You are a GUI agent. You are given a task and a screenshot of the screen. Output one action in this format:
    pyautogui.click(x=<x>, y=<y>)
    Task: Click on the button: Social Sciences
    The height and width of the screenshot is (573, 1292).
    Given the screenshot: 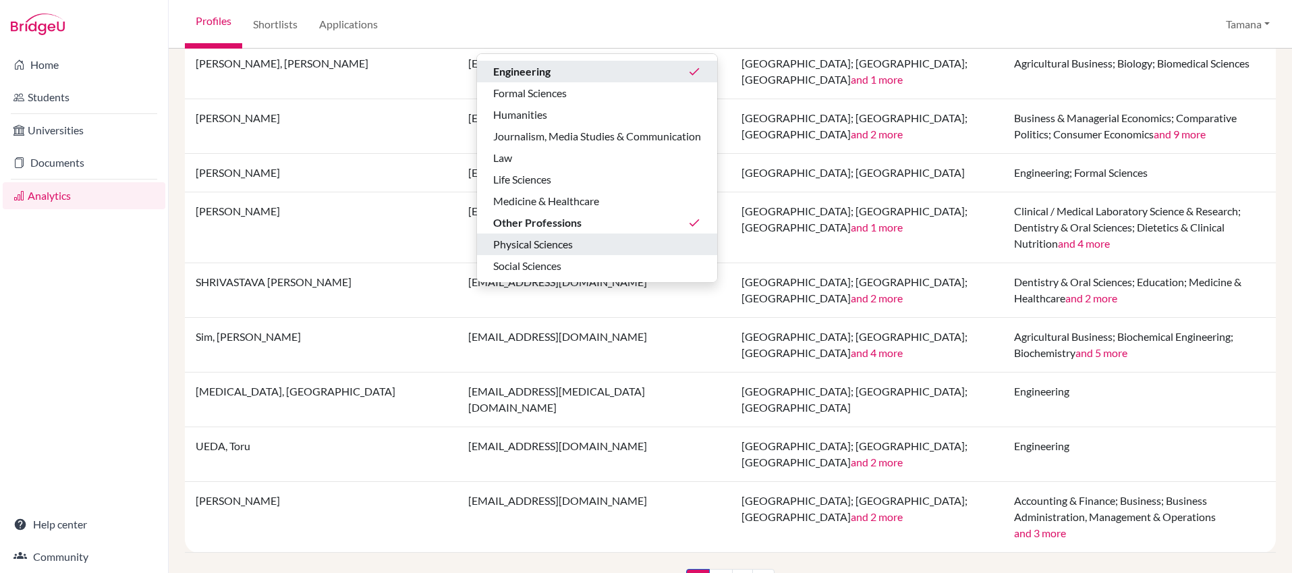 What is the action you would take?
    pyautogui.click(x=597, y=266)
    